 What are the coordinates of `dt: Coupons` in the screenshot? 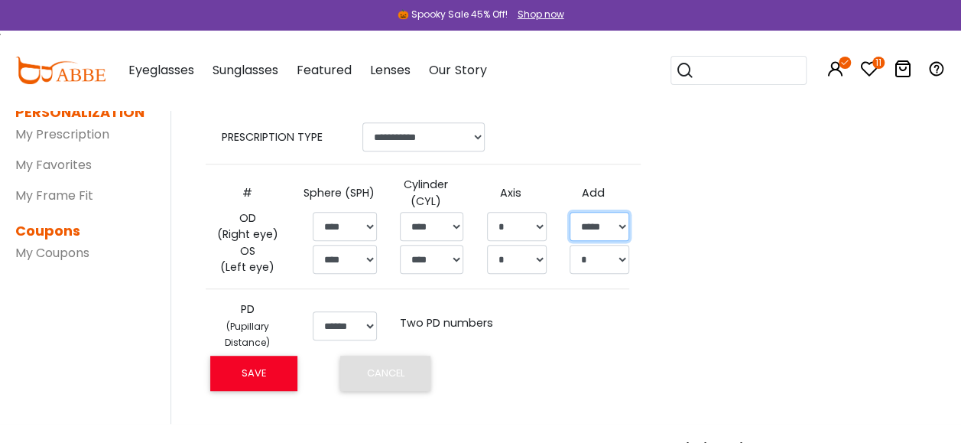 It's located at (81, 230).